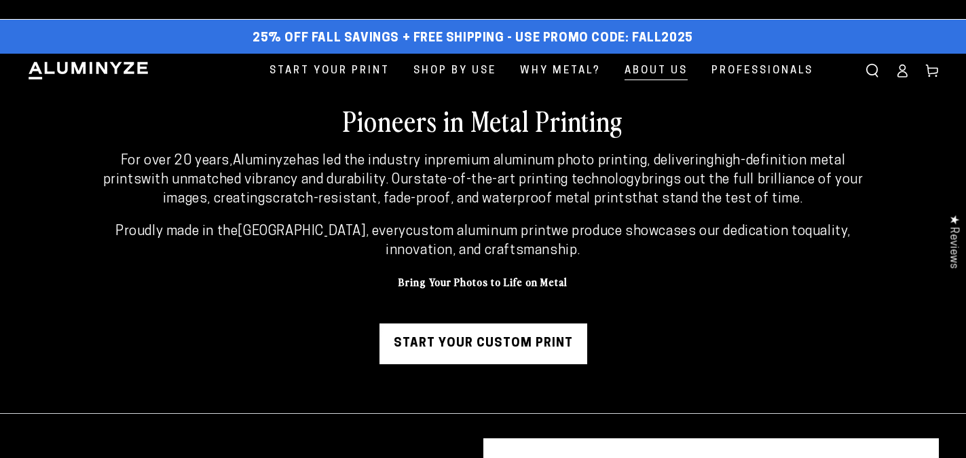  What do you see at coordinates (528, 180) in the screenshot?
I see `strong: state-of-the-art printing technology` at bounding box center [528, 180].